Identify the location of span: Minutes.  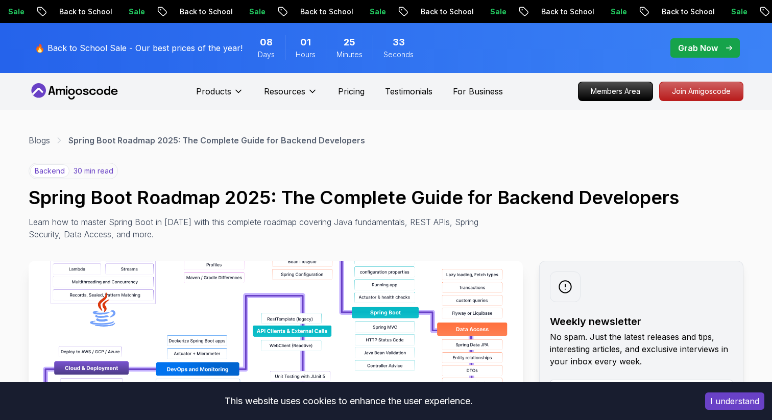
(349, 55).